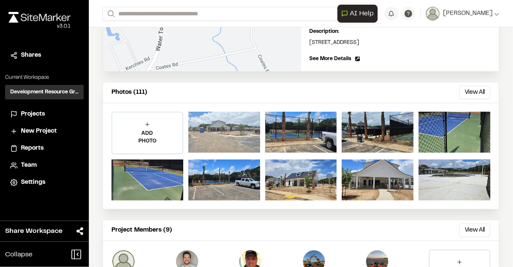 This screenshot has width=513, height=267. Describe the element at coordinates (331, 59) in the screenshot. I see `span: See More Details` at that location.